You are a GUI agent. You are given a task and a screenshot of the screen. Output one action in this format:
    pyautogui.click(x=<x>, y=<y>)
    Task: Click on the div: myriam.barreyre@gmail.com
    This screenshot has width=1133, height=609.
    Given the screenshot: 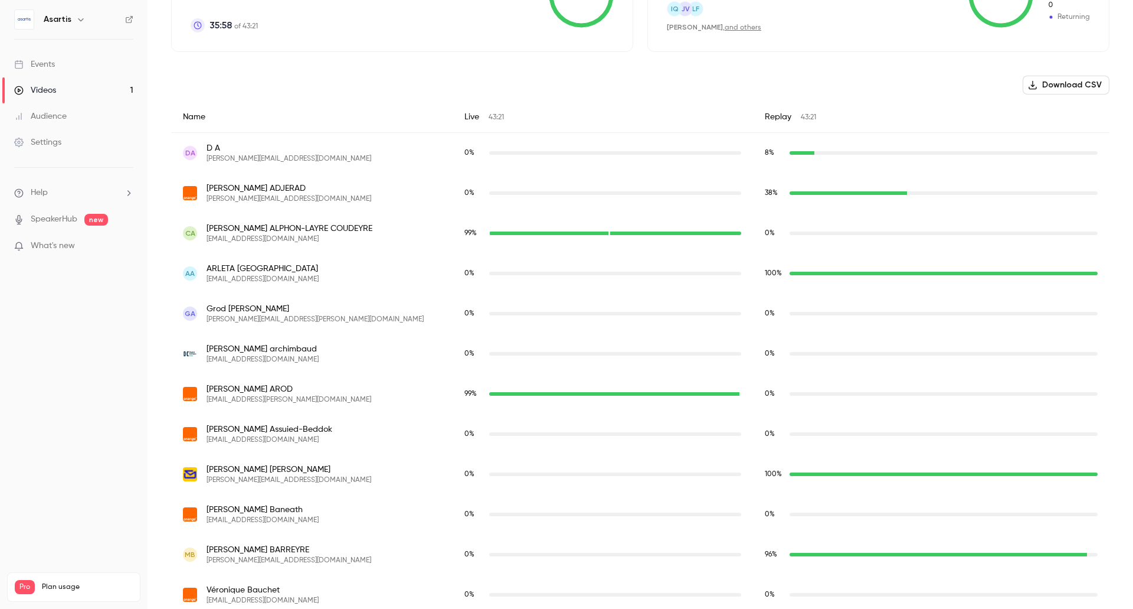 What is the action you would take?
    pyautogui.click(x=640, y=554)
    